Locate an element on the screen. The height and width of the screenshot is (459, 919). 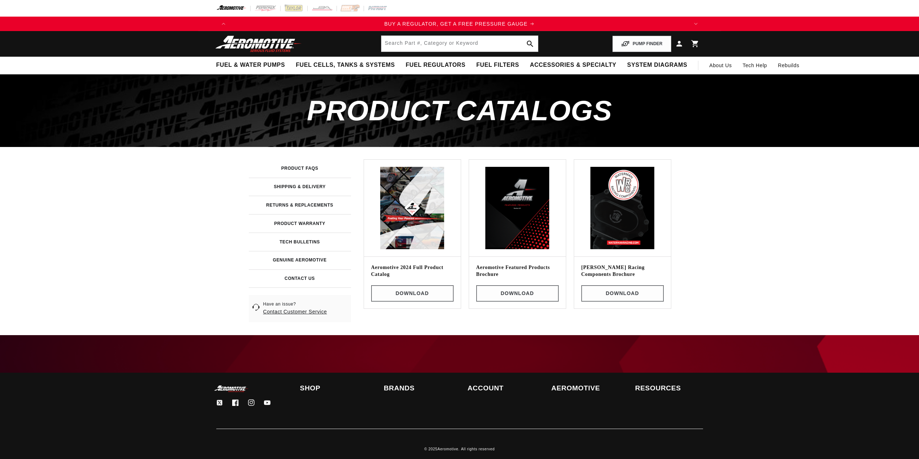
button: PUMP FINDER is located at coordinates (641, 44).